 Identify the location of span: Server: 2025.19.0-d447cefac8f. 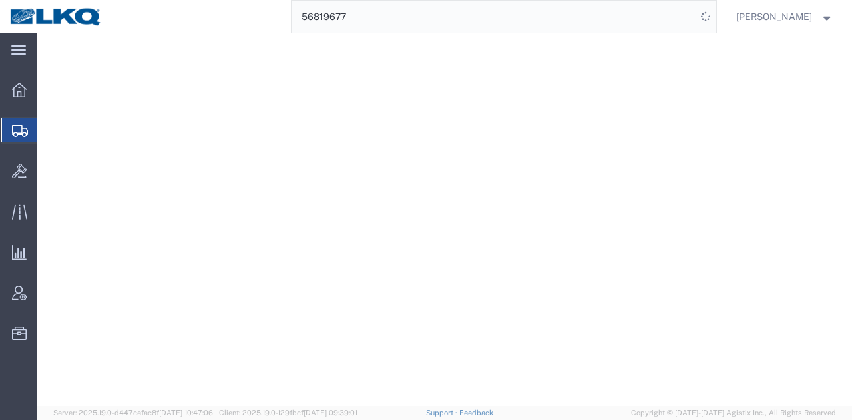
(133, 413).